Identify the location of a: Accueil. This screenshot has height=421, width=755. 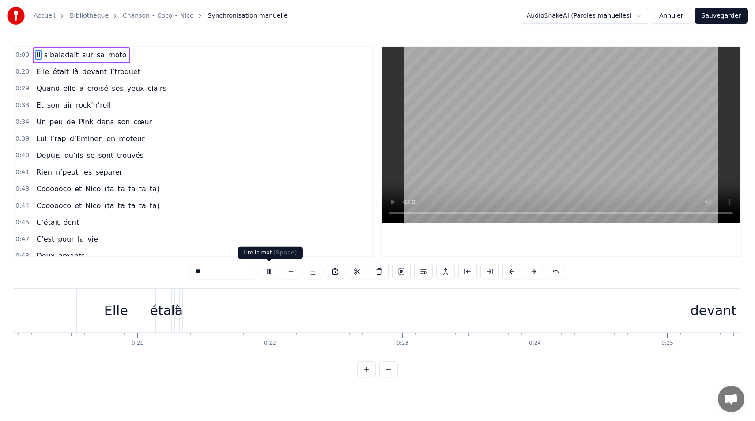
(45, 16).